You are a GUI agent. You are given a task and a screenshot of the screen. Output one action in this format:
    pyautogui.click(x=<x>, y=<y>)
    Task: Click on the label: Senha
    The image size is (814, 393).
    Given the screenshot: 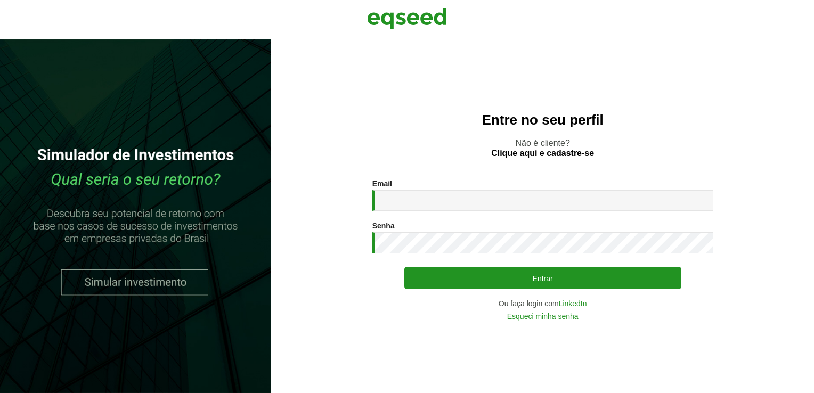 What is the action you would take?
    pyautogui.click(x=384, y=226)
    